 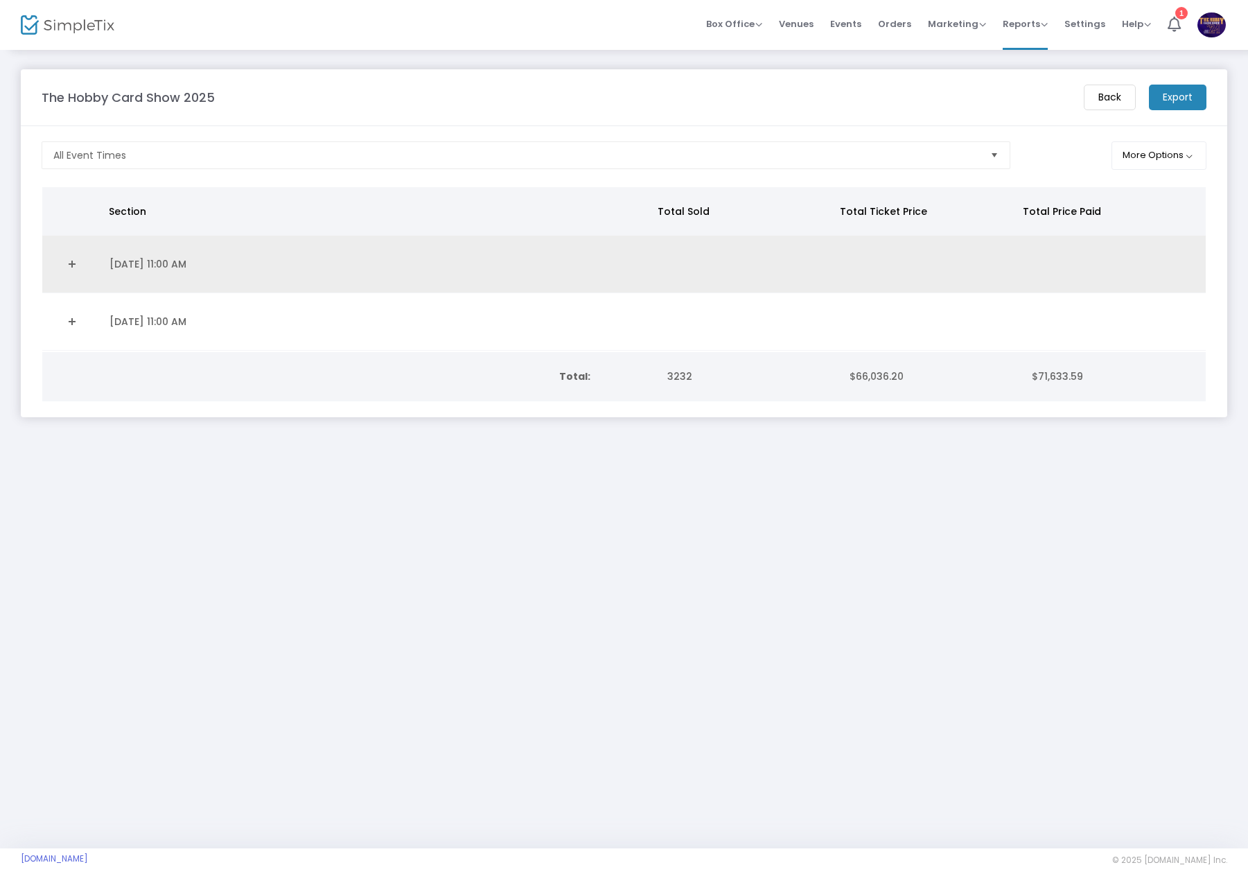 What do you see at coordinates (877, 376) in the screenshot?
I see `span: $66,036.20` at bounding box center [877, 376].